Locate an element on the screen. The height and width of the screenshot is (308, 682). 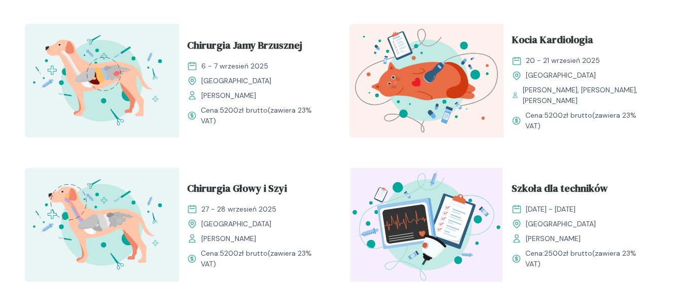
a: Chirurgia Głowy i Szyi is located at coordinates (256, 190).